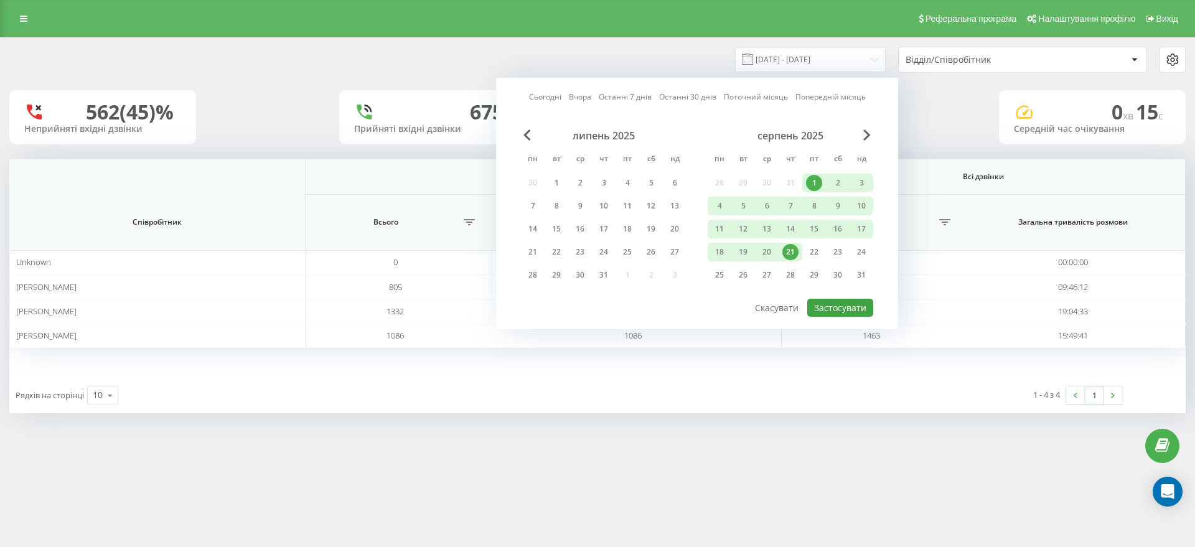 This screenshot has height=547, width=1195. What do you see at coordinates (767, 229) in the screenshot?
I see `div: 13` at bounding box center [767, 229].